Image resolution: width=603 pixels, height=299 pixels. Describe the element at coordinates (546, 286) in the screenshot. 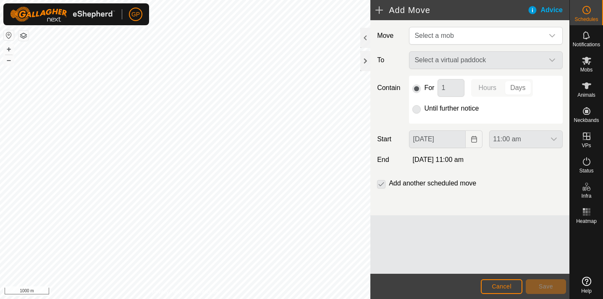

I see `span: Save` at that location.